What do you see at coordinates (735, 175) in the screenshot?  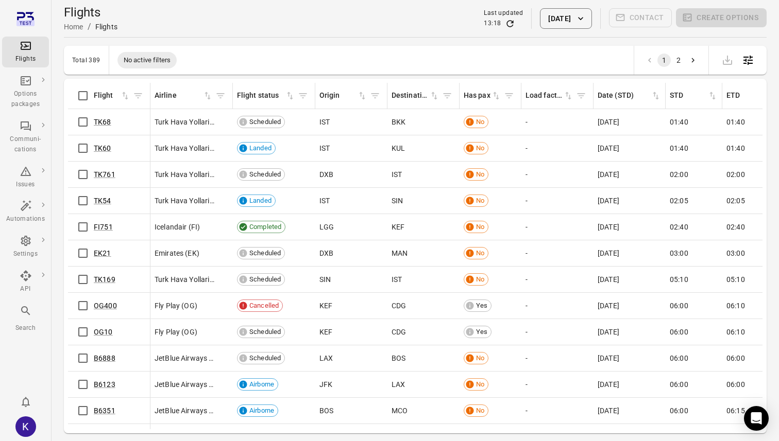 I see `span: 02:00` at bounding box center [735, 175].